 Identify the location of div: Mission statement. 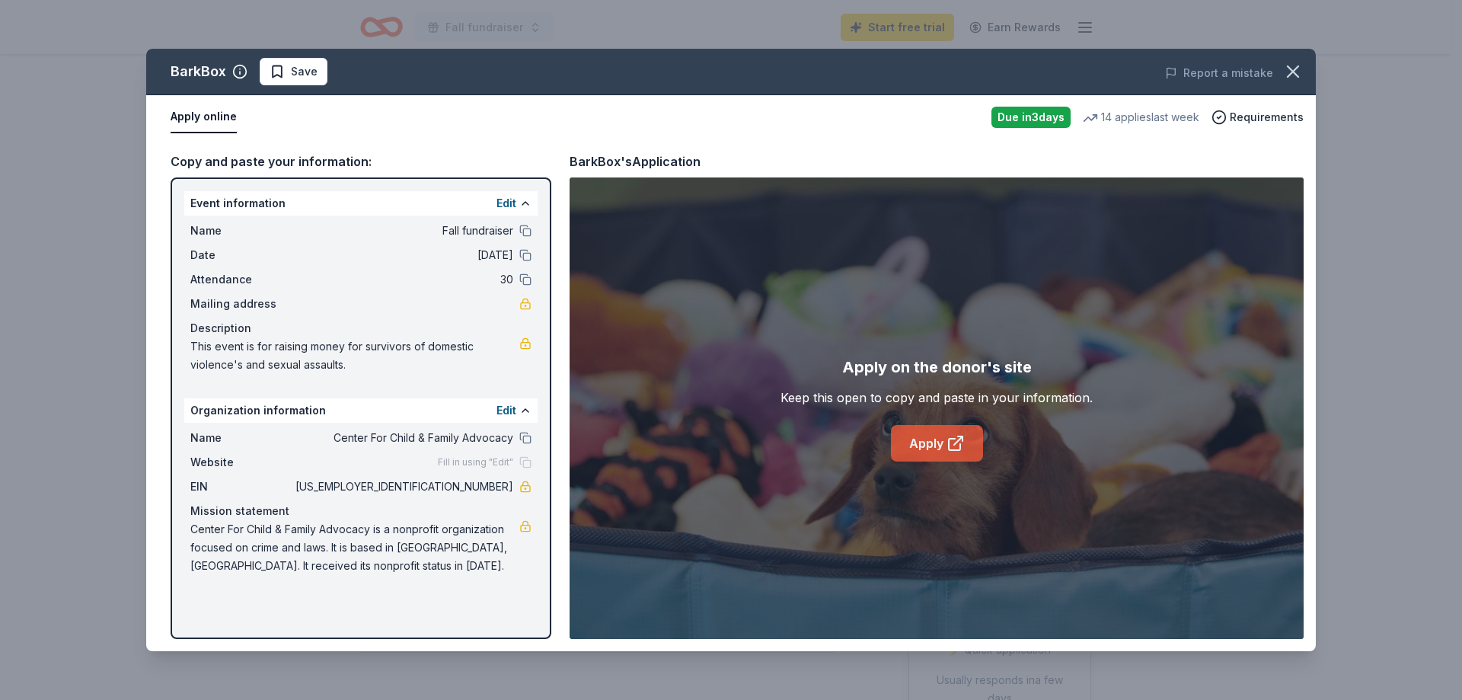
(361, 511).